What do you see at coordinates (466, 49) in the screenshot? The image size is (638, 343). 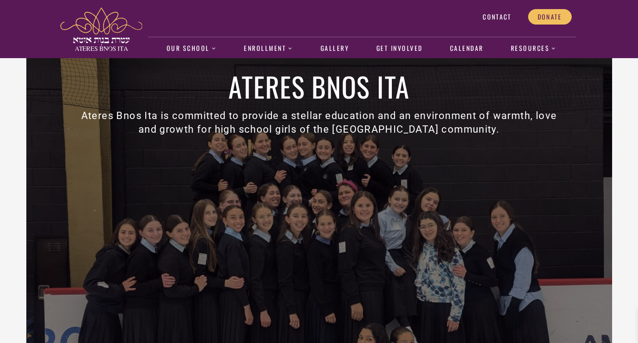 I see `a: Calendar` at bounding box center [466, 49].